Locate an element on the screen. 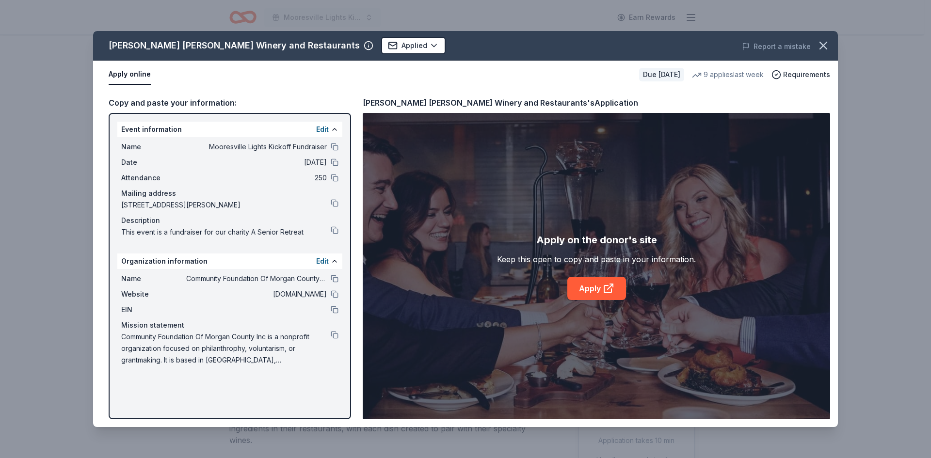  span: Mooresville Lights Kickoff Fundraiser is located at coordinates (257, 147).